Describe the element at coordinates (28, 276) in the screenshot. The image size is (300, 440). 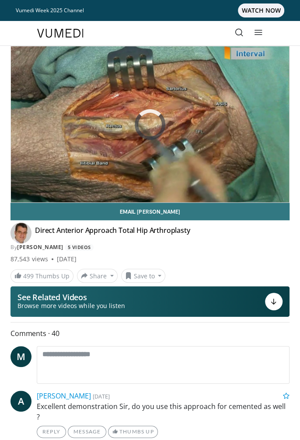
I see `span: 499` at that location.